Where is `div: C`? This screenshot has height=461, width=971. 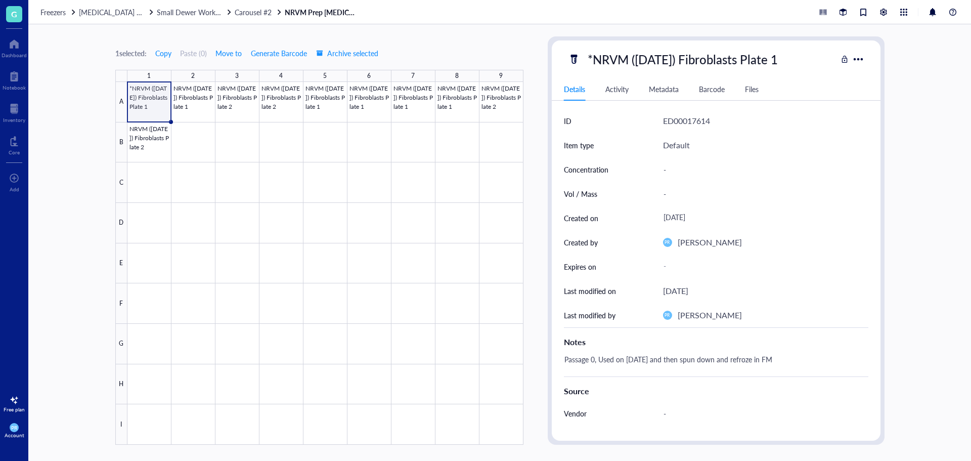
div: C is located at coordinates (121, 183).